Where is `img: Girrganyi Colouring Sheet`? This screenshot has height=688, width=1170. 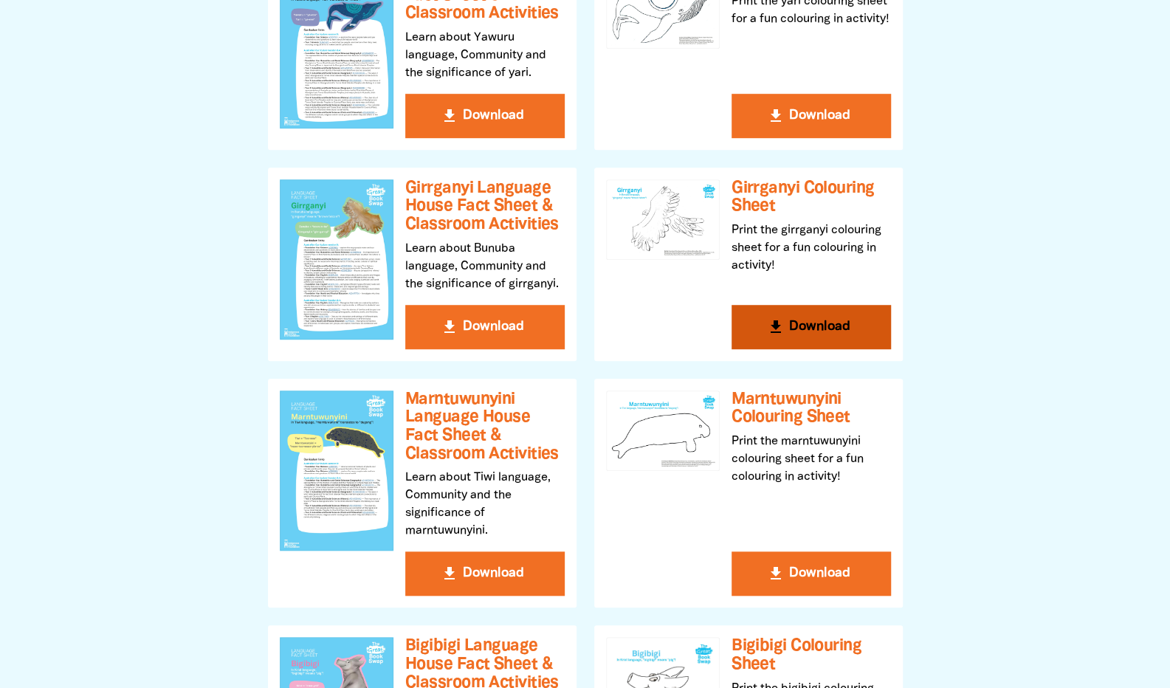 img: Girrganyi Colouring Sheet is located at coordinates (663, 219).